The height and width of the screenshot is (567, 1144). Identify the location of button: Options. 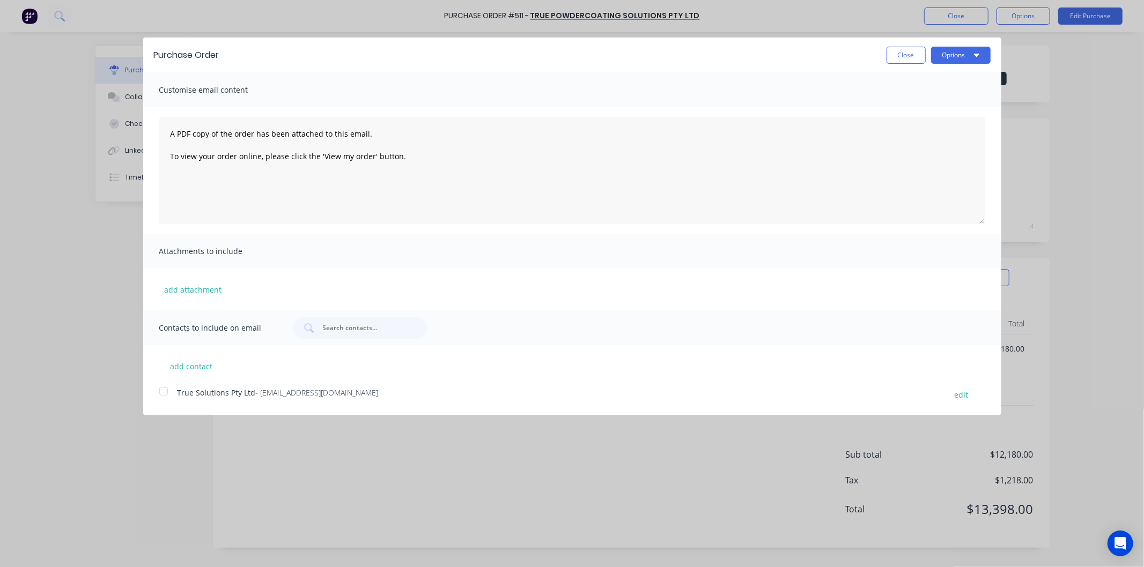
(961, 55).